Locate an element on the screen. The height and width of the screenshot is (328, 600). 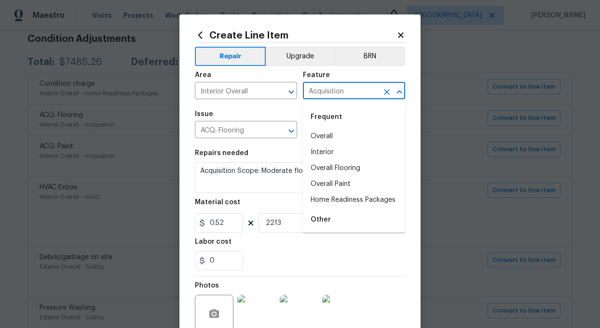
button: Upgrade is located at coordinates (300, 56).